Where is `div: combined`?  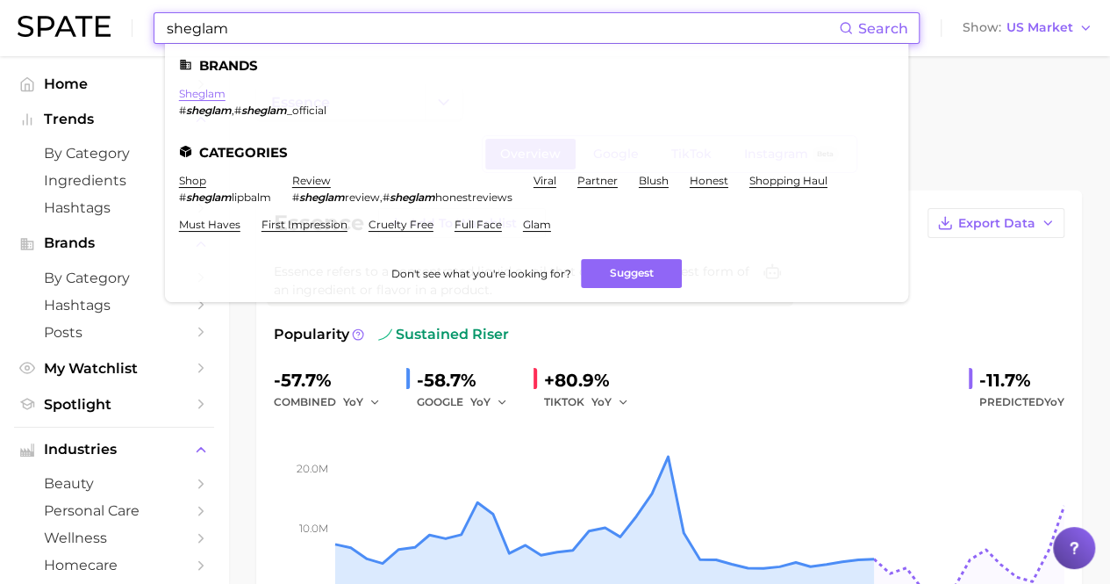
div: combined is located at coordinates (333, 402).